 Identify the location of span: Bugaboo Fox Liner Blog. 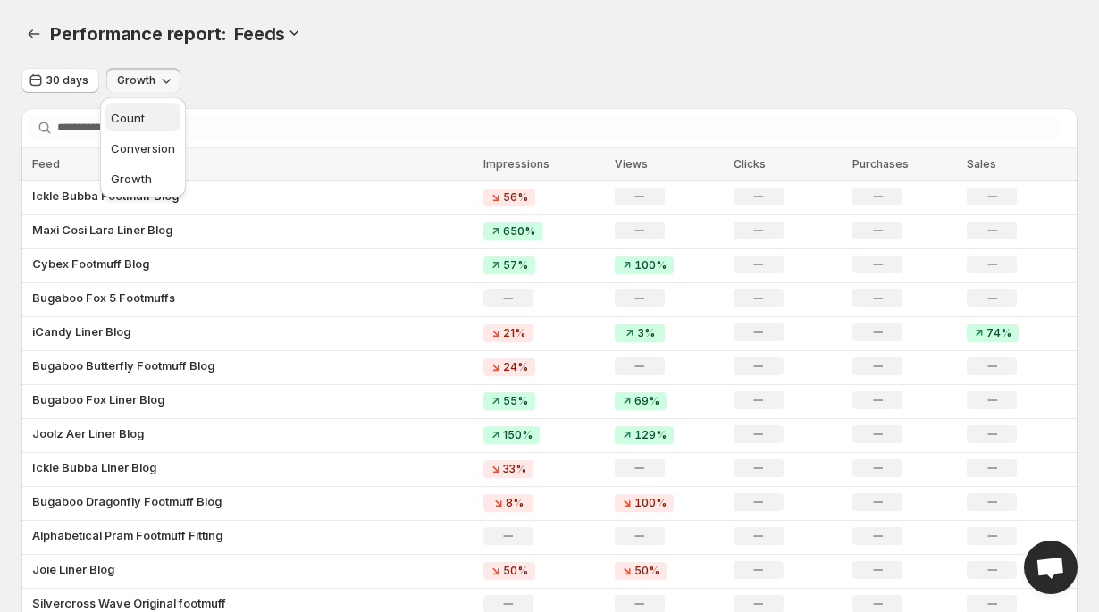
(98, 399).